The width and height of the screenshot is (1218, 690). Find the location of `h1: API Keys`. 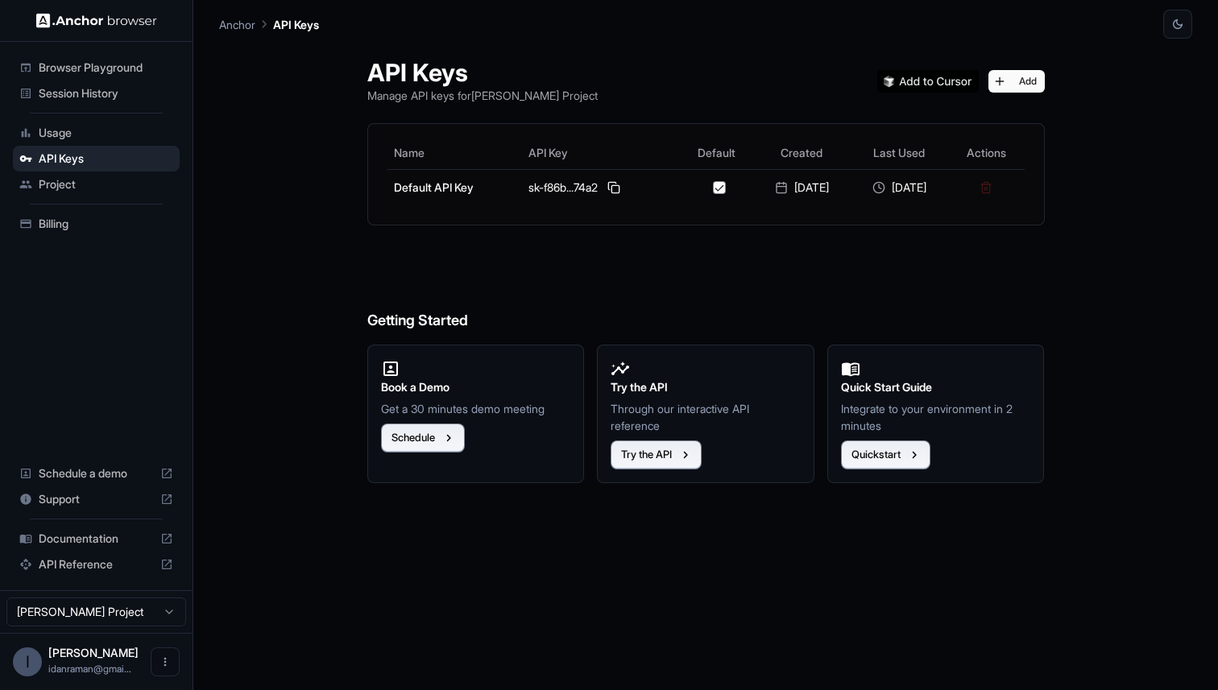

h1: API Keys is located at coordinates (483, 73).